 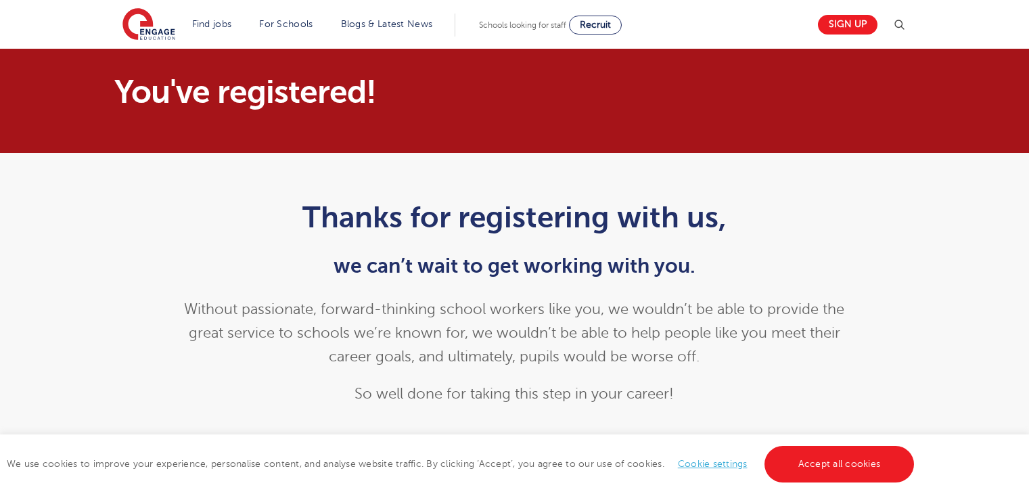 What do you see at coordinates (377, 92) in the screenshot?
I see `h1: You've registered!` at bounding box center [377, 92].